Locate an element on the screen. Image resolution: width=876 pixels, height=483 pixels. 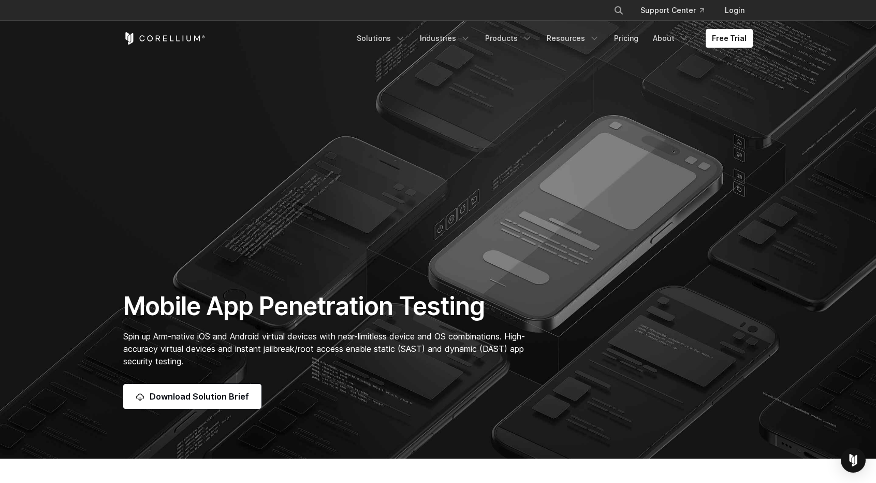
span: Download Solution Brief is located at coordinates (199, 396).